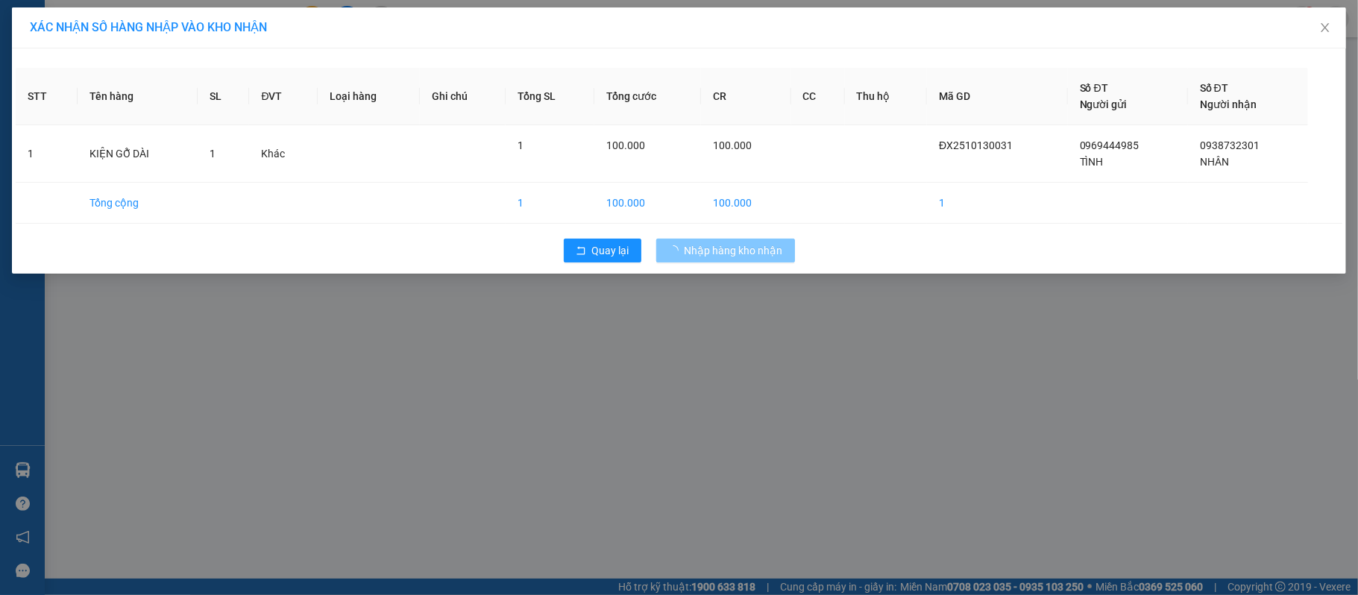  Describe the element at coordinates (818, 96) in the screenshot. I see `th: CC` at that location.